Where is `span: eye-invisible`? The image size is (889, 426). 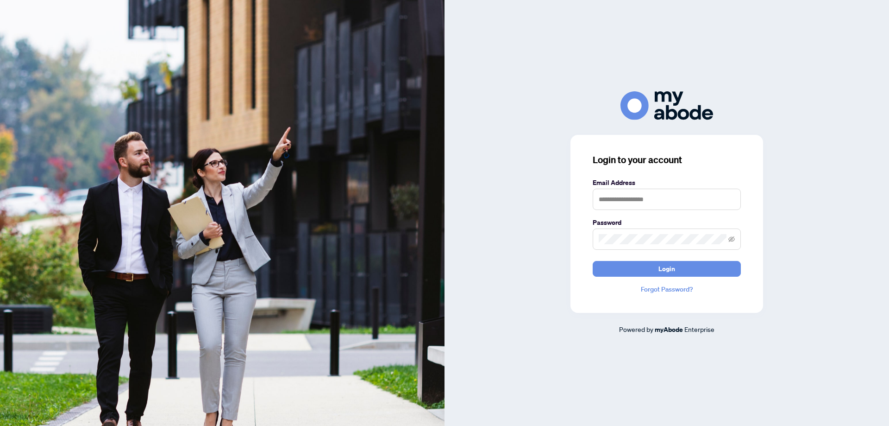
span: eye-invisible is located at coordinates (732, 239).